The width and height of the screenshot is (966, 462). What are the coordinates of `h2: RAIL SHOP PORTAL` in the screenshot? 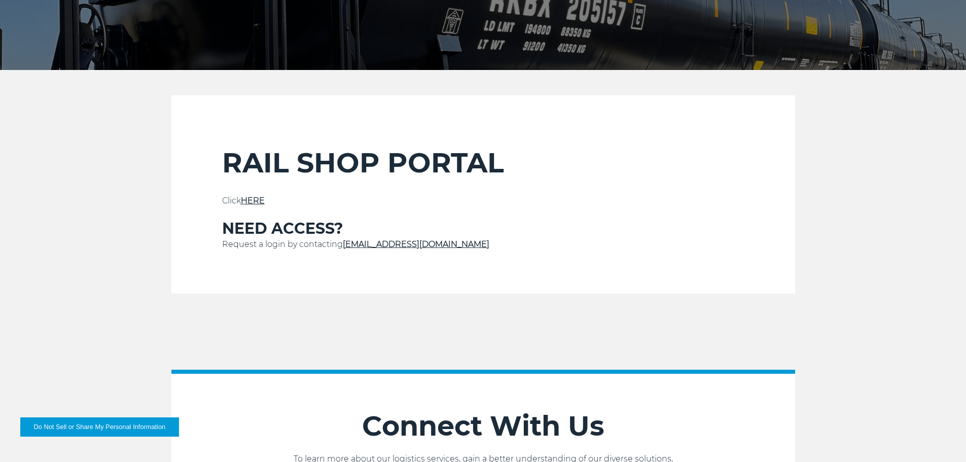 It's located at (483, 163).